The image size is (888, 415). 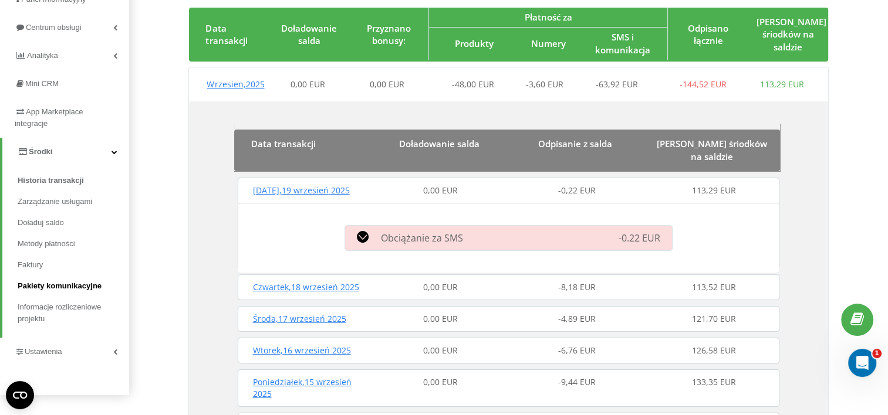 I want to click on button: go back, so click(x=19, y=18).